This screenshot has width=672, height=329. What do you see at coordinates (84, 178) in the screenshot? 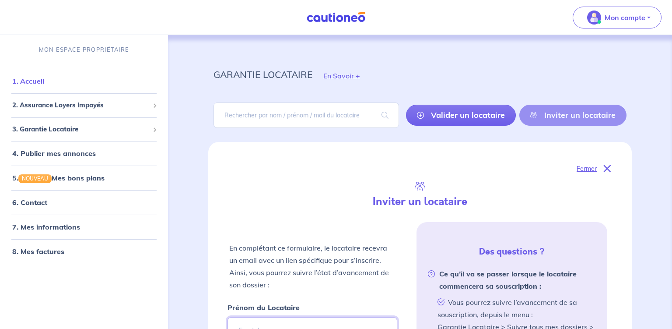
I see `div: 5.NOUVEAUMes bons plans` at bounding box center [84, 178].